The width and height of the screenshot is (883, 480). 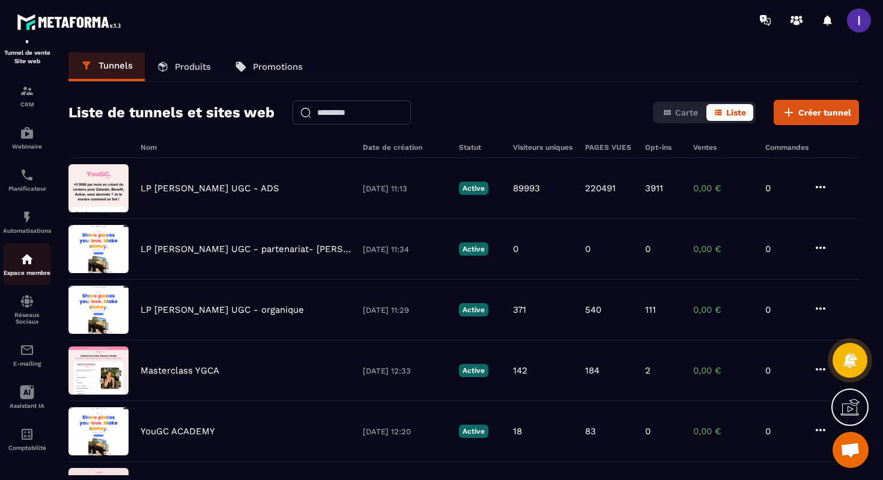 What do you see at coordinates (825, 112) in the screenshot?
I see `span: Créer tunnel` at bounding box center [825, 112].